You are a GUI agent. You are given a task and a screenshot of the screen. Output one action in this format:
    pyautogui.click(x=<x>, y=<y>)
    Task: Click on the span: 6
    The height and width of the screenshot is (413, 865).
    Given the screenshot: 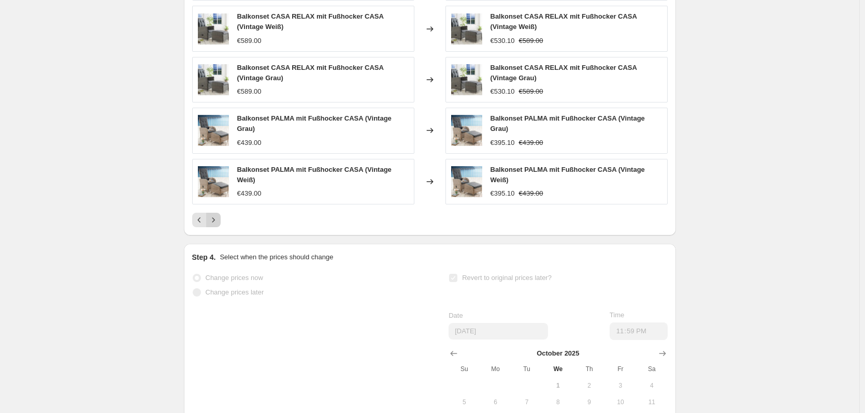 What is the action you would take?
    pyautogui.click(x=496, y=402)
    